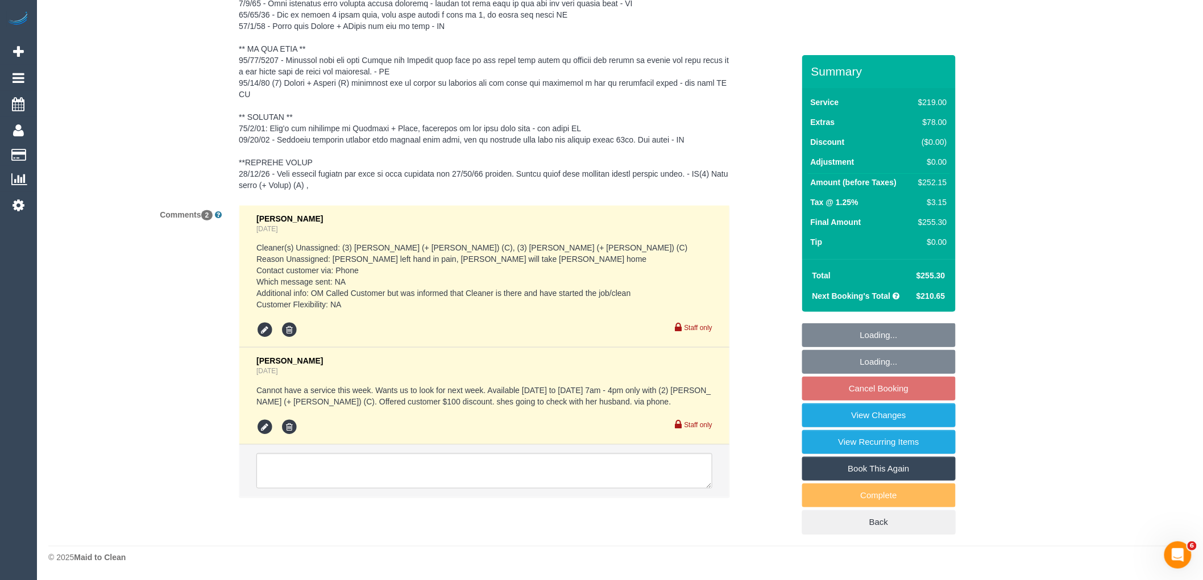 The height and width of the screenshot is (580, 1203). Describe the element at coordinates (832, 162) in the screenshot. I see `label: Adjustment` at that location.